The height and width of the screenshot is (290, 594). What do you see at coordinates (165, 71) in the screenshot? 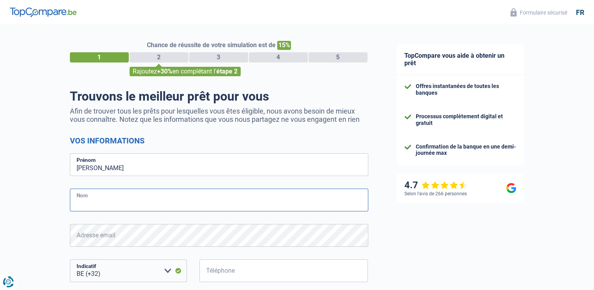
I see `span: +30%` at bounding box center [165, 71].